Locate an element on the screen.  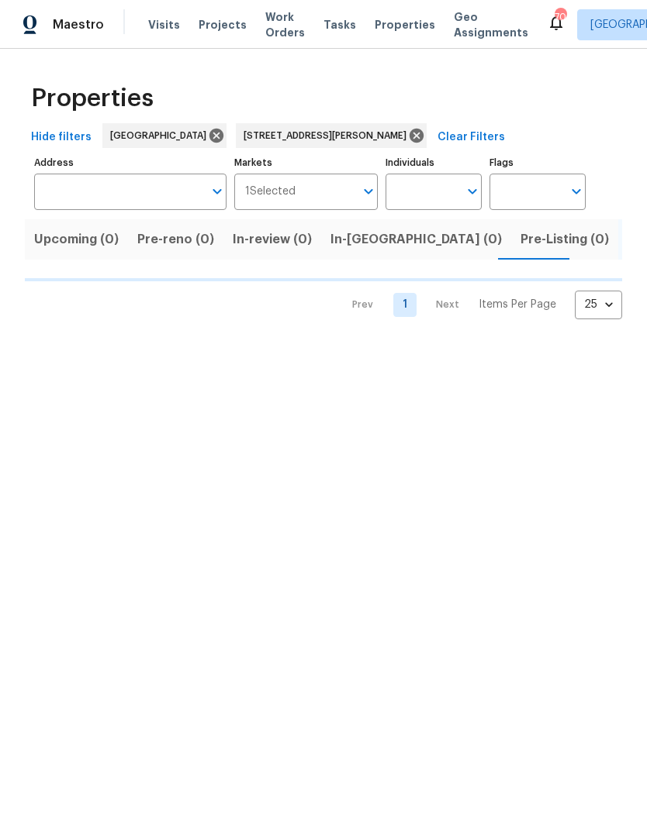
span: Pre-reno (0) is located at coordinates (175, 240).